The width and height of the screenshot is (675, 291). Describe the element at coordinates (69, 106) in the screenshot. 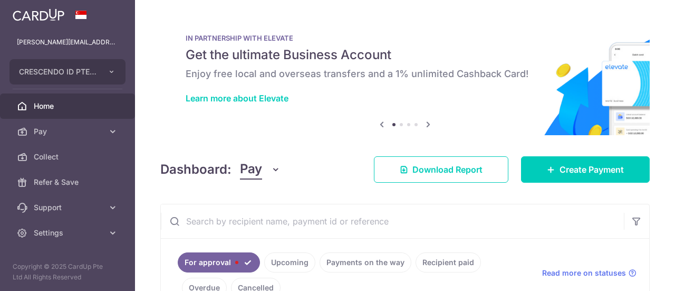

I see `span: Home` at that location.